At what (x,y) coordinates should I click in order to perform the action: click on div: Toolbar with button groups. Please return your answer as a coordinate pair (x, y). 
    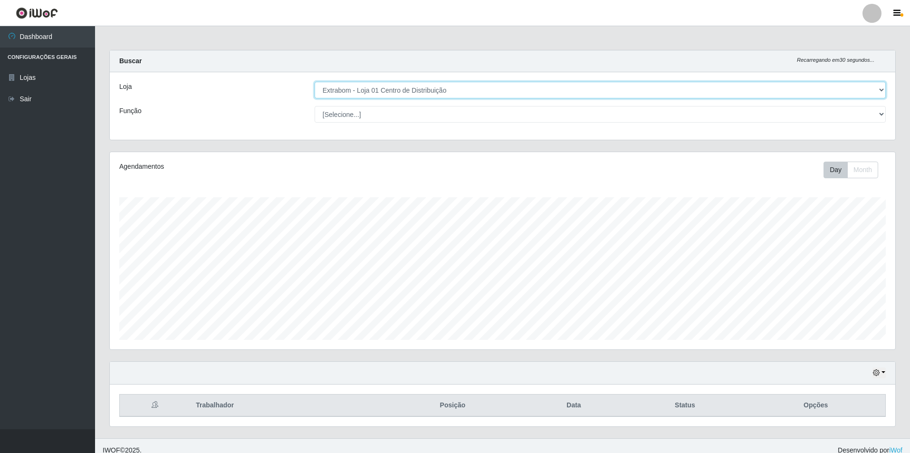
    Looking at the image, I should click on (854, 170).